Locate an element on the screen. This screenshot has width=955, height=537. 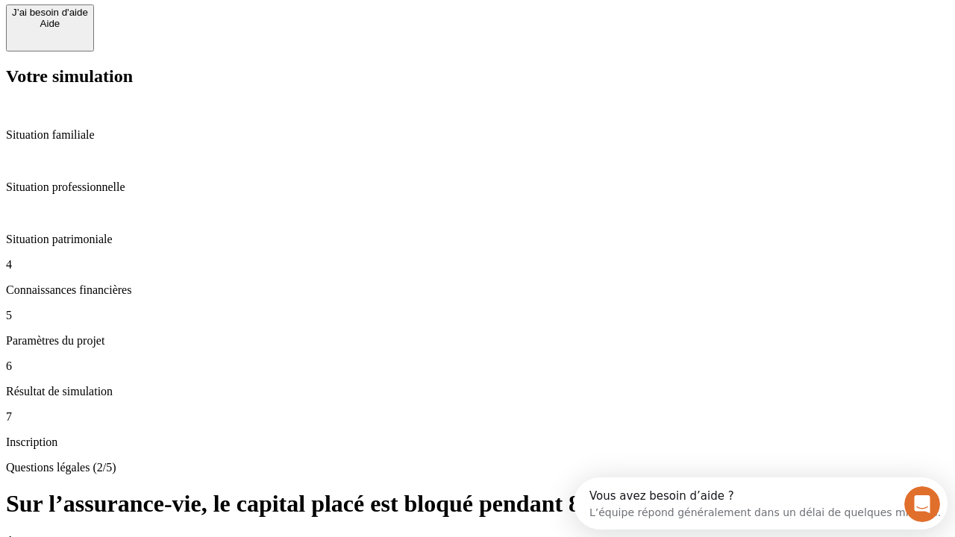
div: L’équipe répond généralement dans un délai de quelques minutes. is located at coordinates (191, 32).